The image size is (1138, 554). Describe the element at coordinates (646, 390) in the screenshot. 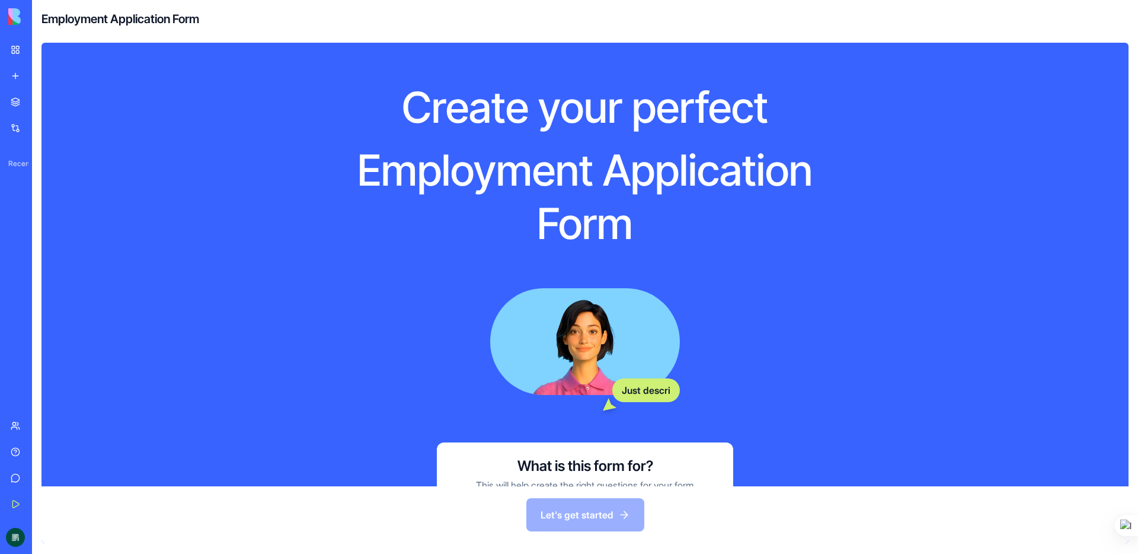

I see `div: Just descri` at that location.